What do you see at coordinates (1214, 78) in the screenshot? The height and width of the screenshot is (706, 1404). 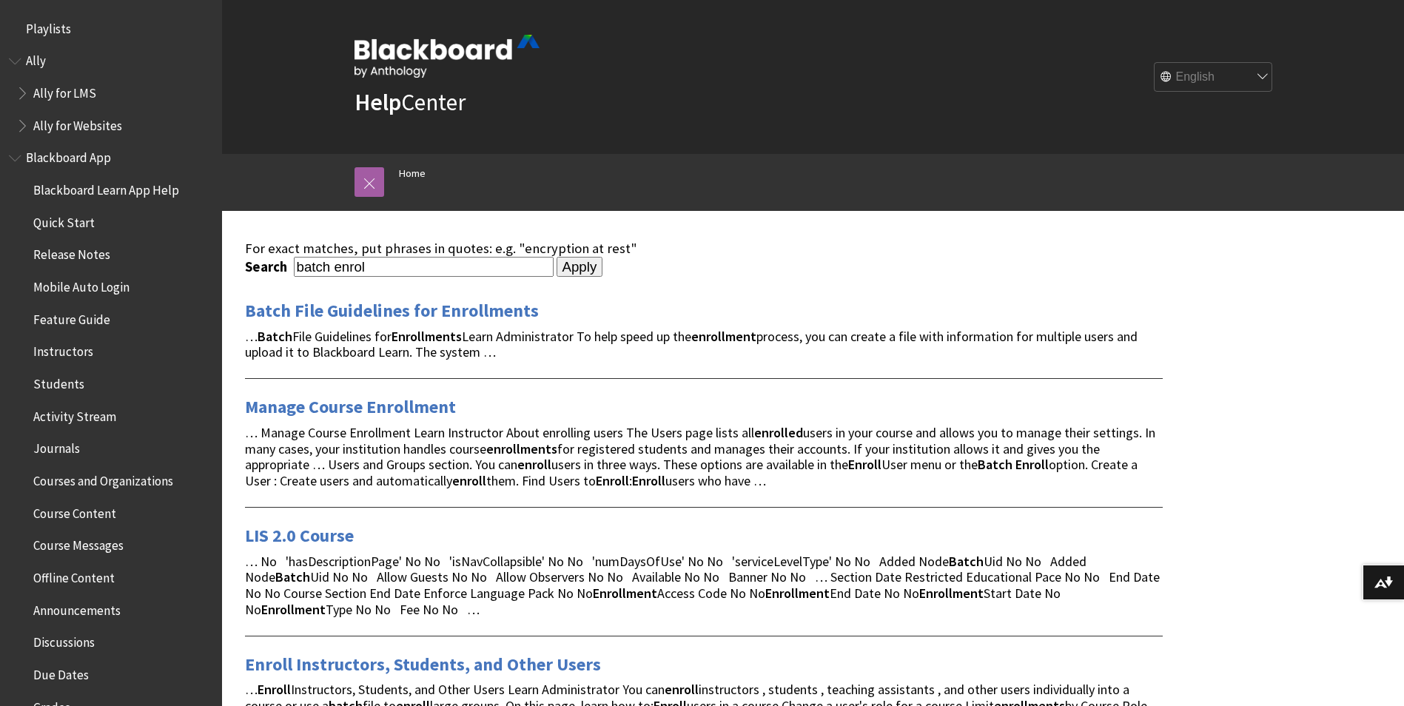 I see `select: Site Language Selector` at bounding box center [1214, 78].